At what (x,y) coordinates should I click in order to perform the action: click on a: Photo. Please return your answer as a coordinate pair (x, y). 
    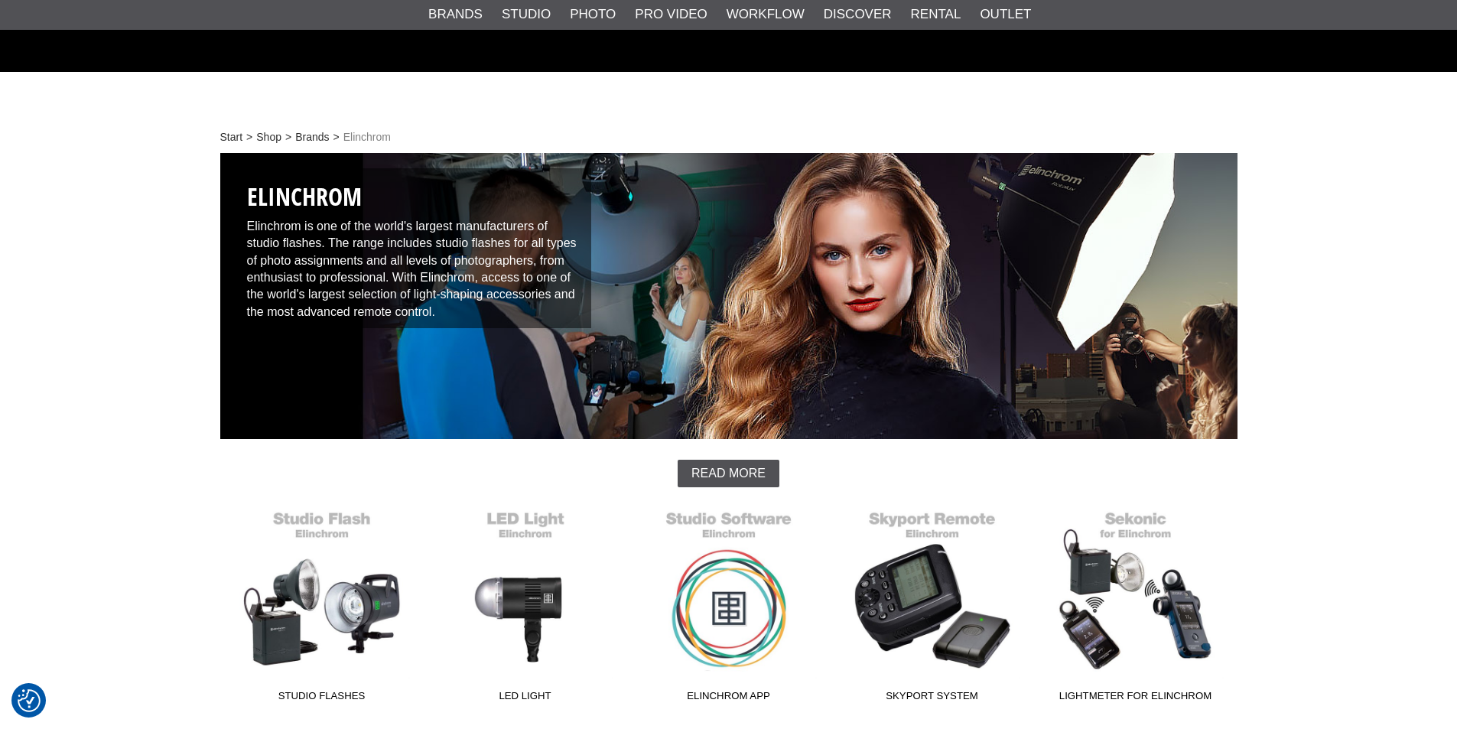
    Looking at the image, I should click on (593, 15).